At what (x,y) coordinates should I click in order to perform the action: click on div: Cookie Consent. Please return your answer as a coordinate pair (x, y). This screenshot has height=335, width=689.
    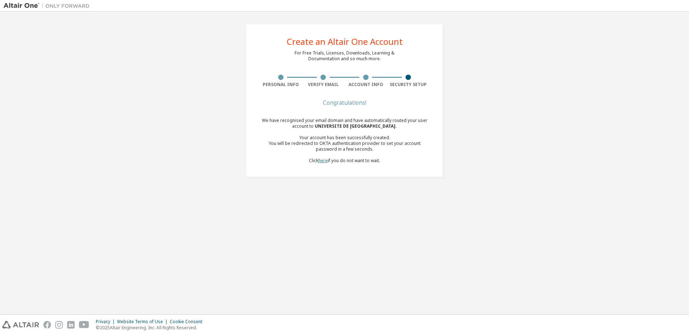
    Looking at the image, I should click on (188, 322).